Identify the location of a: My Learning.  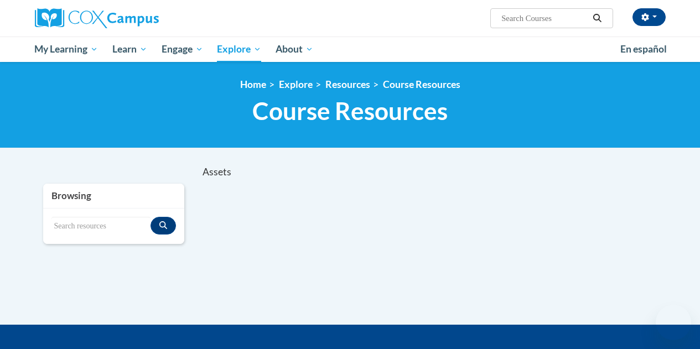
(66, 49).